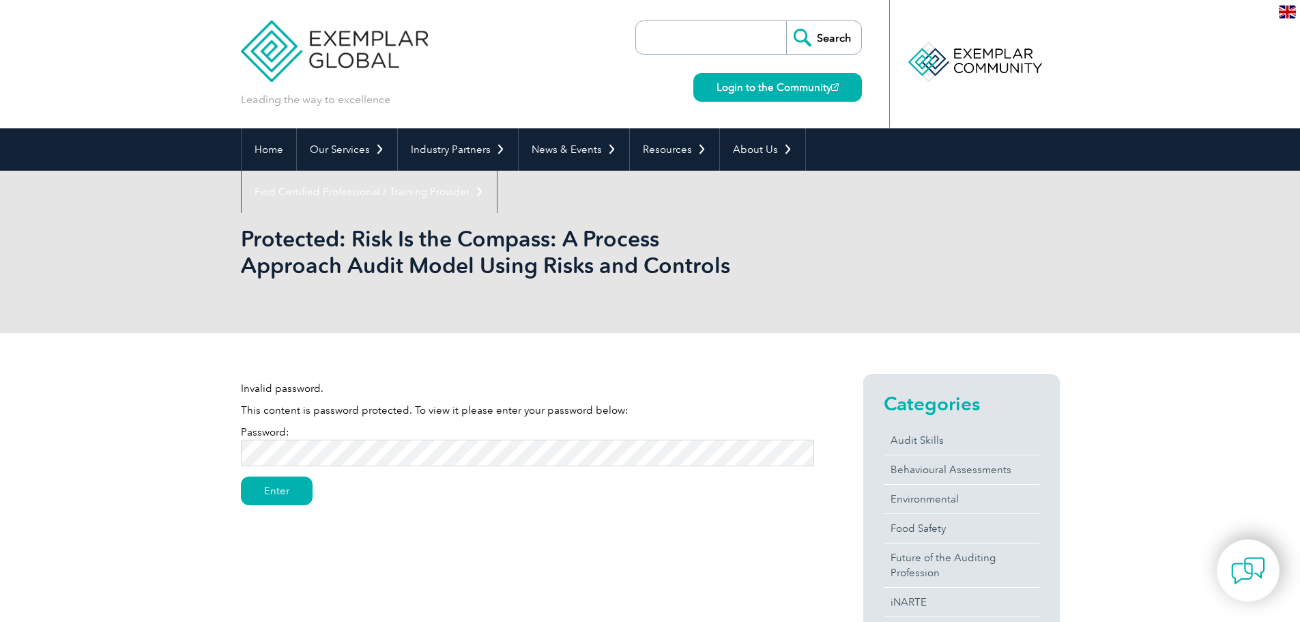 The height and width of the screenshot is (622, 1300). I want to click on h1: Protected: Risk Is the Compass: A Process Approach Audit Model Using Risks and Controls, so click(503, 252).